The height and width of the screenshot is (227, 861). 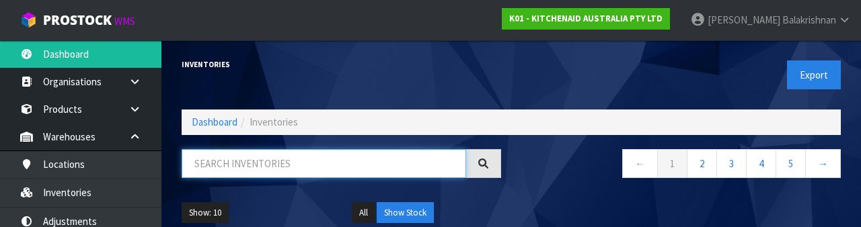 I want to click on small: WMS, so click(x=124, y=21).